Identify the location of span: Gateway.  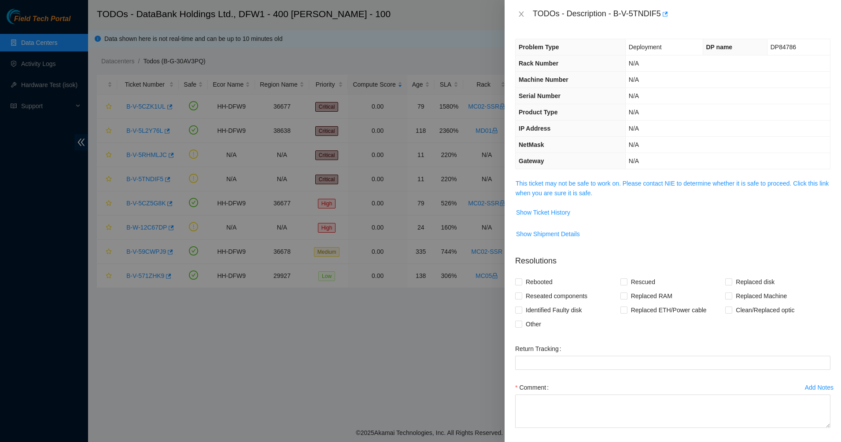
(531, 161).